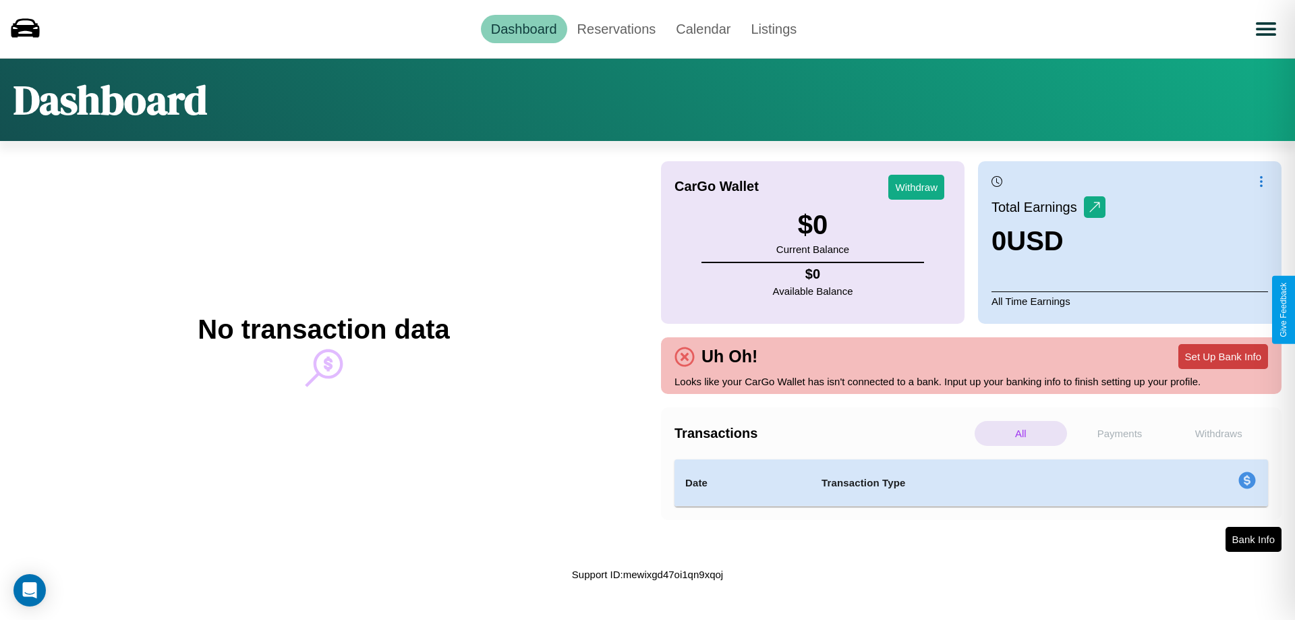 The image size is (1295, 620). I want to click on h4: $ 0, so click(813, 274).